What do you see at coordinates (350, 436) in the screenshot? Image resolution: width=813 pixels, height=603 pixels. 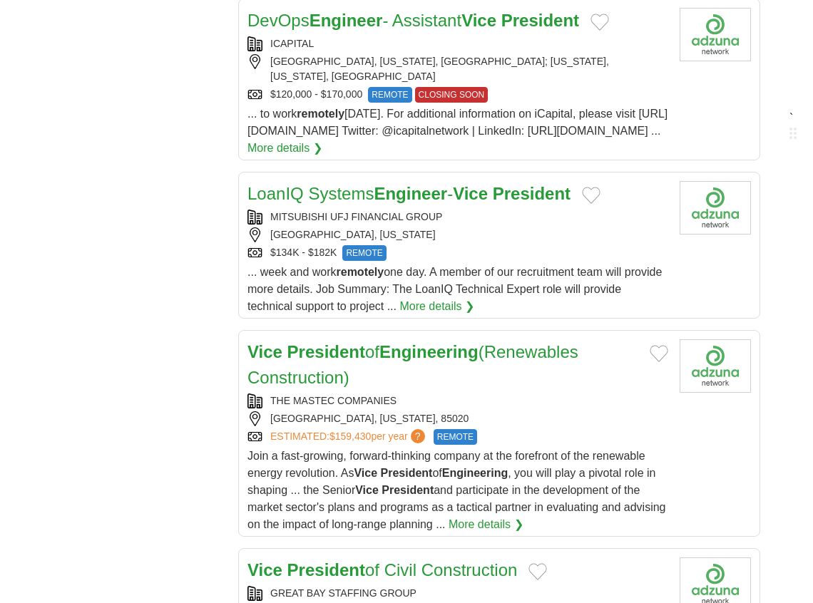 I see `span: $159,430` at bounding box center [350, 436].